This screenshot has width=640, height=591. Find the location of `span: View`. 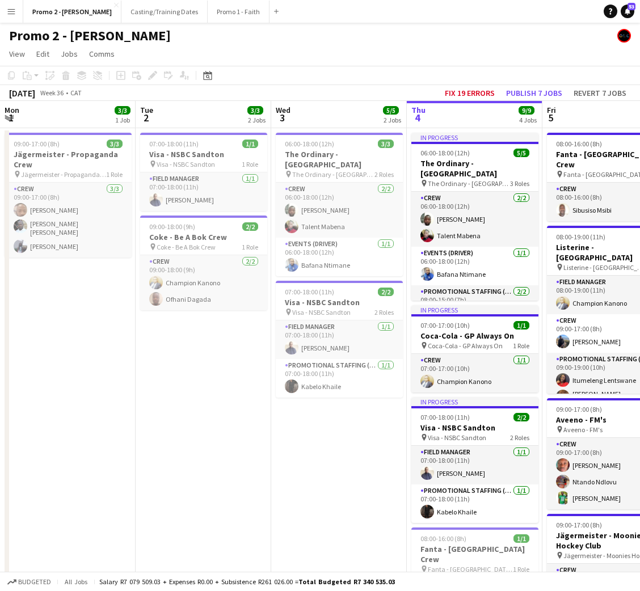

span: View is located at coordinates (17, 54).